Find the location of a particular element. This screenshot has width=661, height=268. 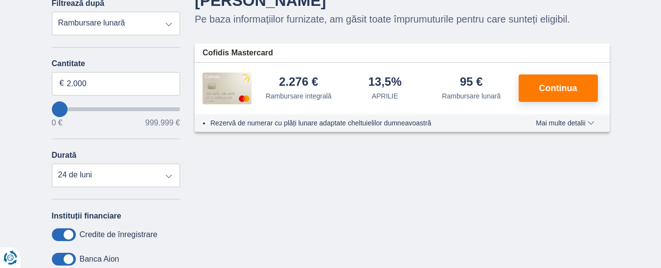

font: 999.999 € is located at coordinates (162, 122).